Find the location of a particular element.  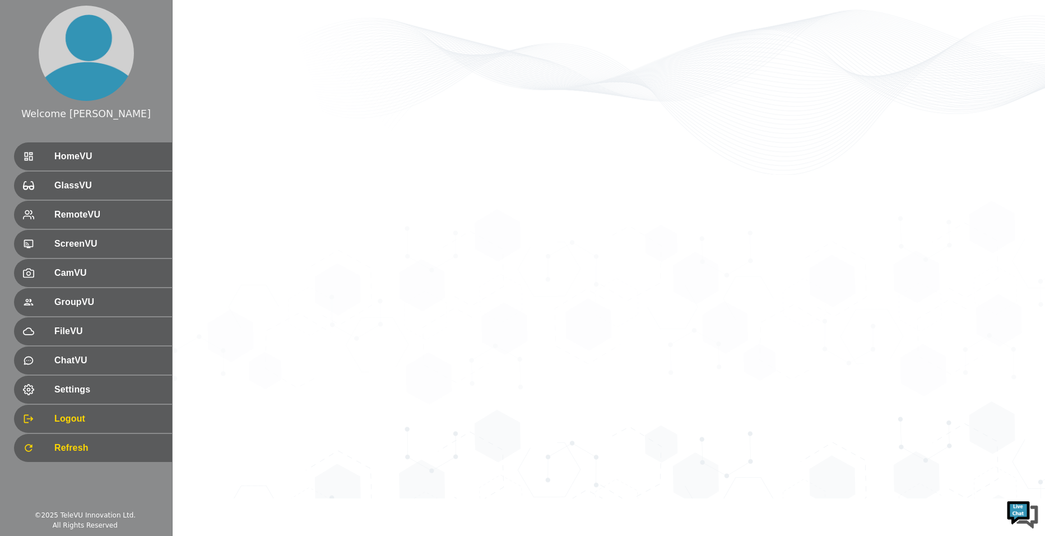

span: FileVU is located at coordinates (109, 331).